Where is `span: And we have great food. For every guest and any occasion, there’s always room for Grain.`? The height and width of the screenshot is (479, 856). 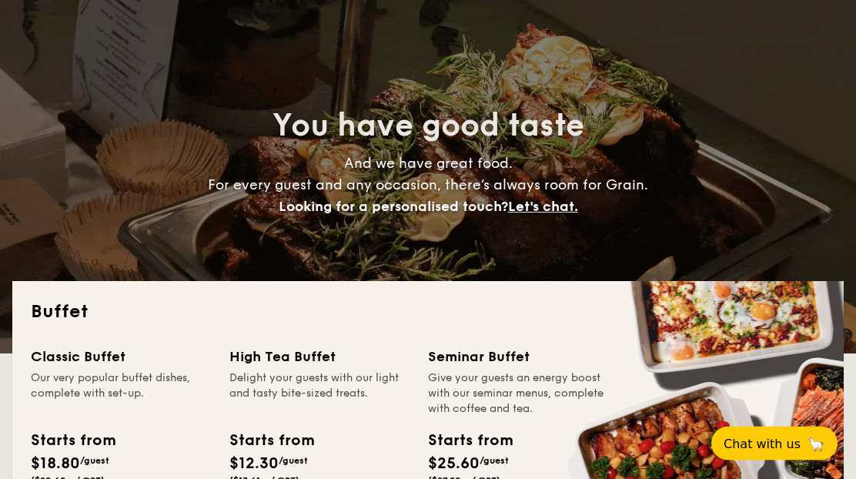
span: And we have great food. For every guest and any occasion, there’s always room for Grain. is located at coordinates (428, 185).